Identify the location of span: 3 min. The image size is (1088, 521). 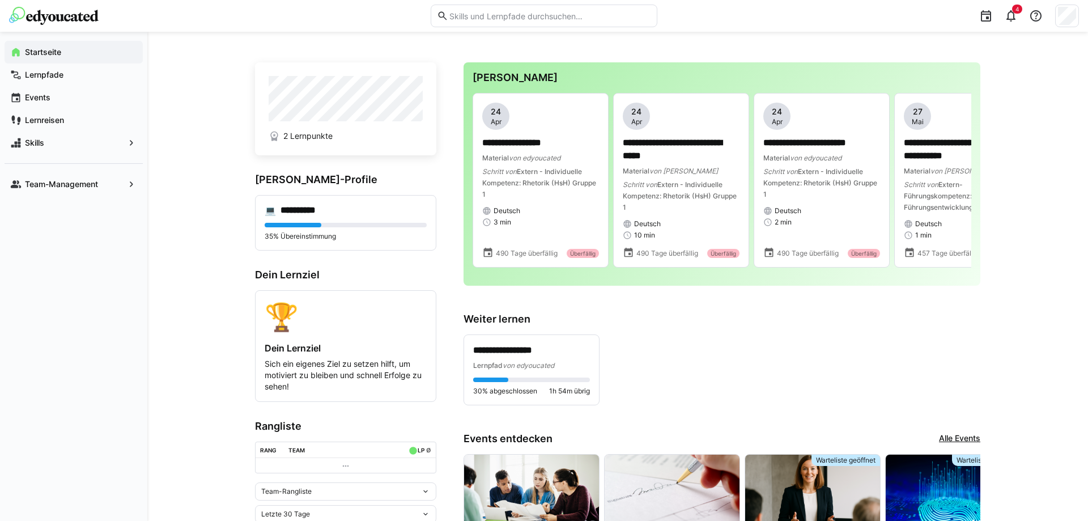
(502, 222).